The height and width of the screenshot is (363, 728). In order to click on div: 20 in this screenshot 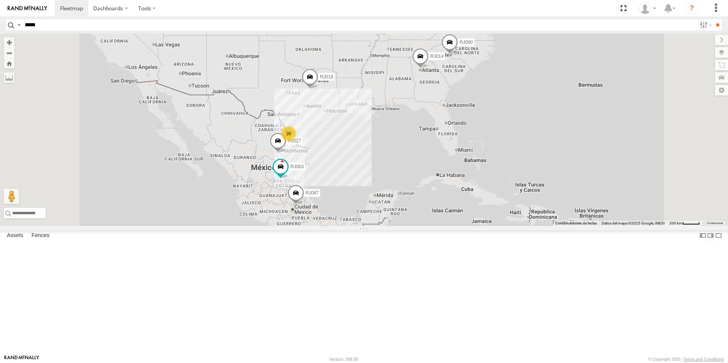, I will do `click(289, 134)`.